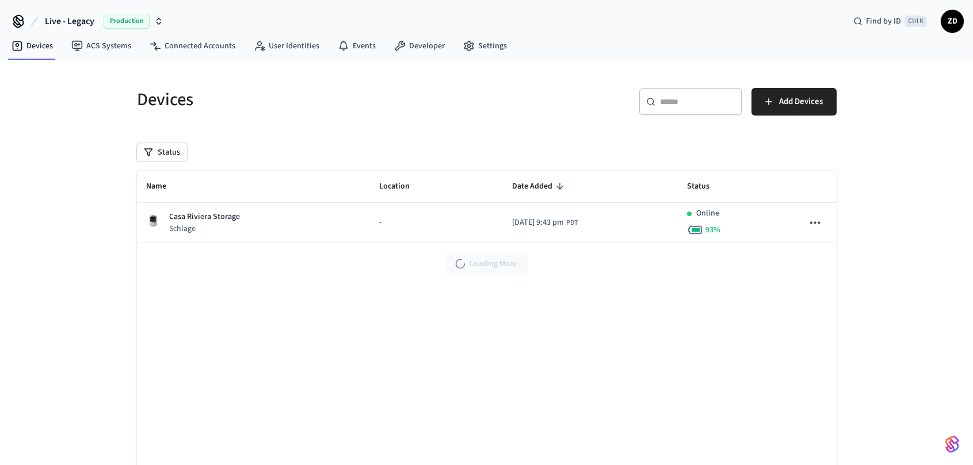 The image size is (973, 465). I want to click on p: Casa Riviera Storage, so click(204, 217).